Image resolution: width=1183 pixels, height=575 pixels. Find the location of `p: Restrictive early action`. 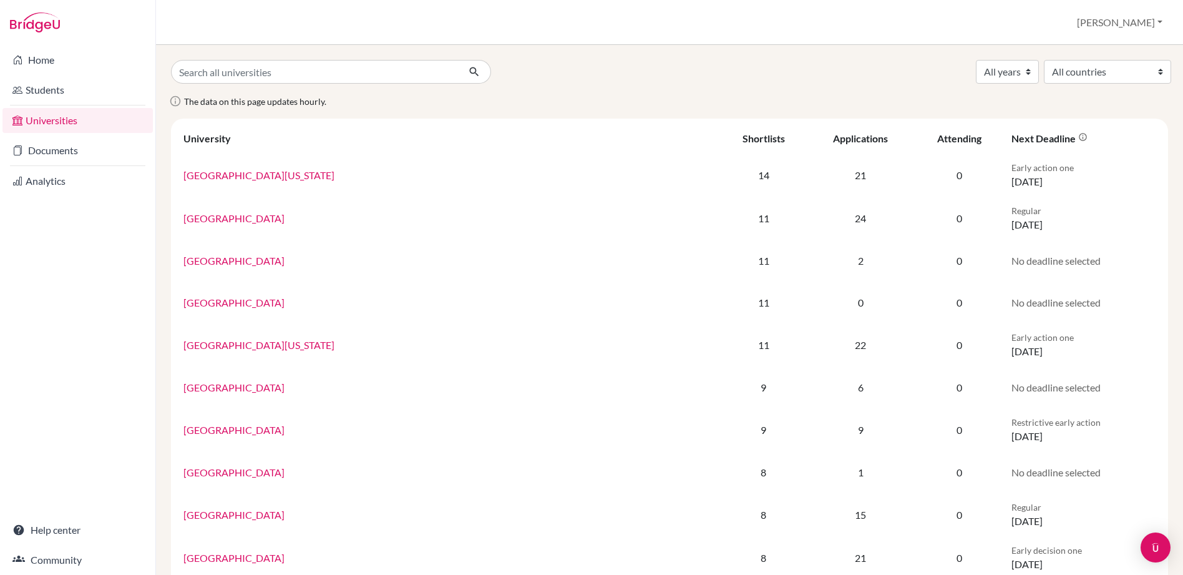

p: Restrictive early action is located at coordinates (1083, 422).